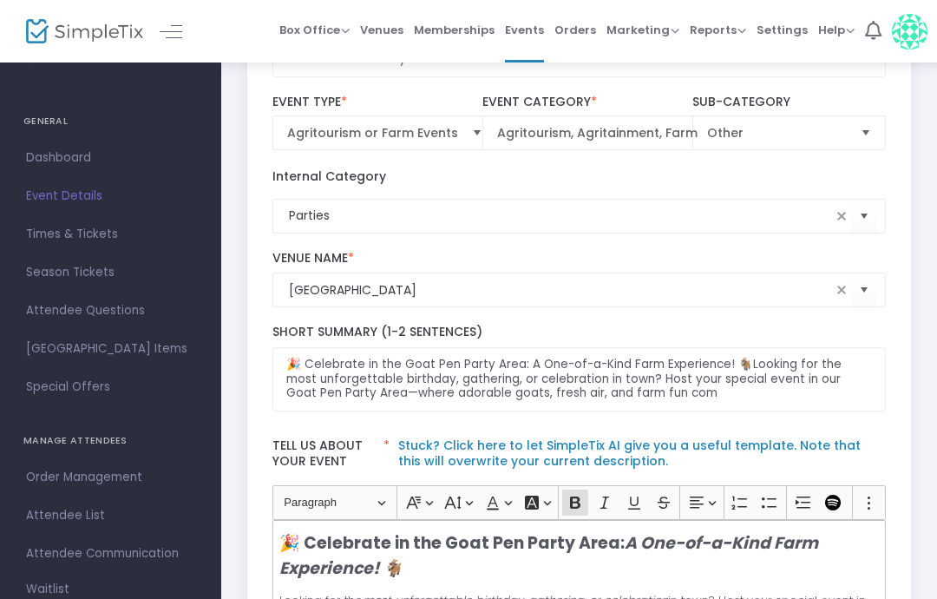 This screenshot has height=599, width=937. Describe the element at coordinates (110, 477) in the screenshot. I see `span: Order Management` at that location.